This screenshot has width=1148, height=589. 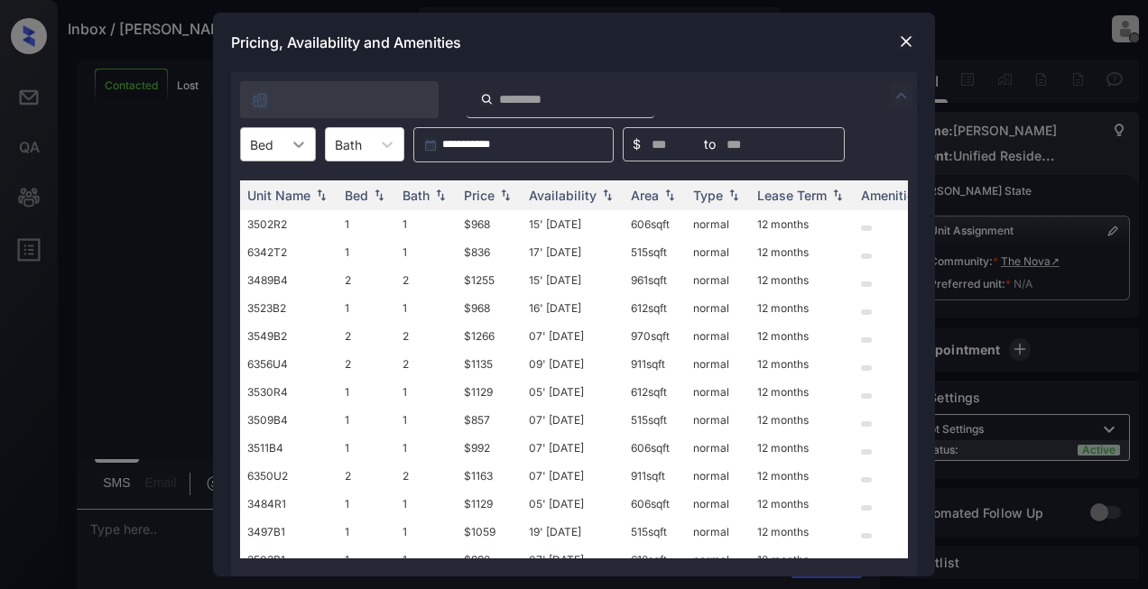 What do you see at coordinates (289, 560) in the screenshot?
I see `td: 3503B1` at bounding box center [289, 560].